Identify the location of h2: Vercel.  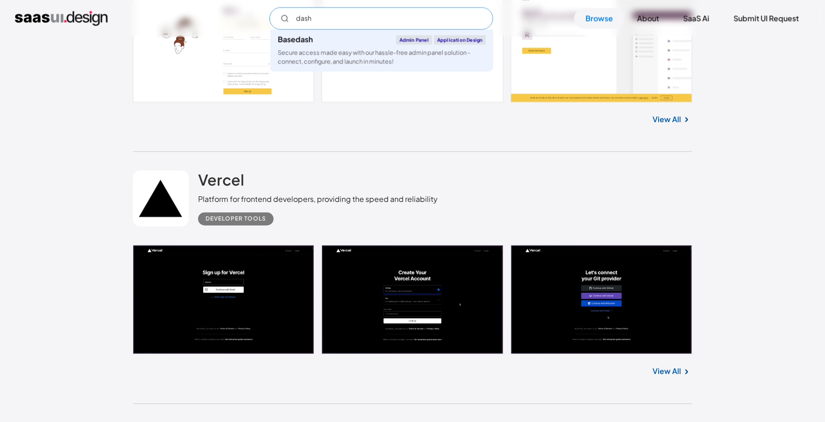
(221, 180).